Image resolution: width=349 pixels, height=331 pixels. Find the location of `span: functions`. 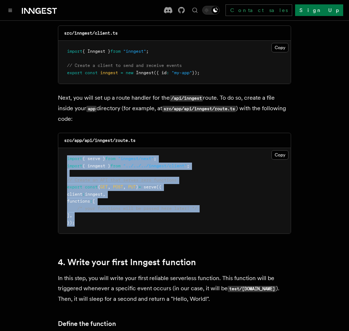

span: functions is located at coordinates (78, 201).